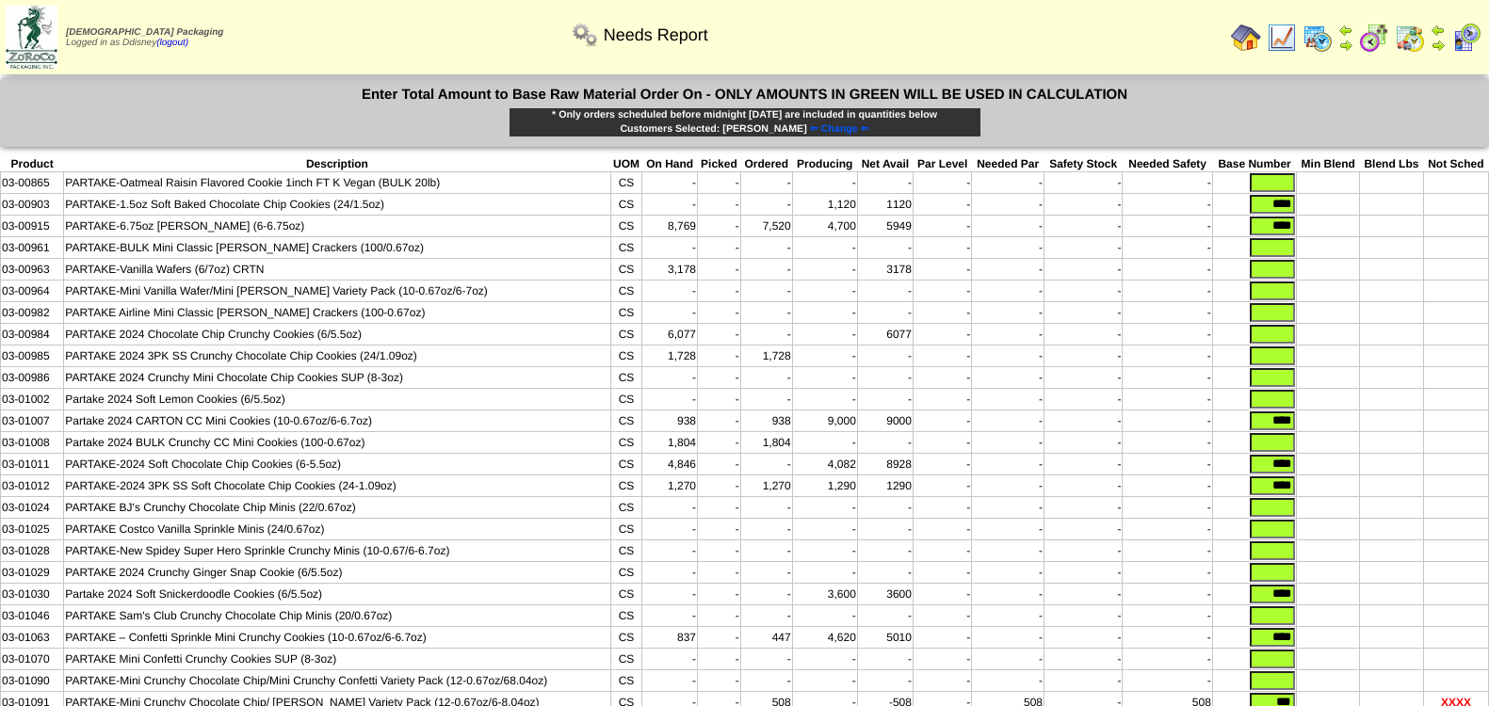 Image resolution: width=1489 pixels, height=706 pixels. What do you see at coordinates (1282, 38) in the screenshot?
I see `img: line_graph.gif` at bounding box center [1282, 38].